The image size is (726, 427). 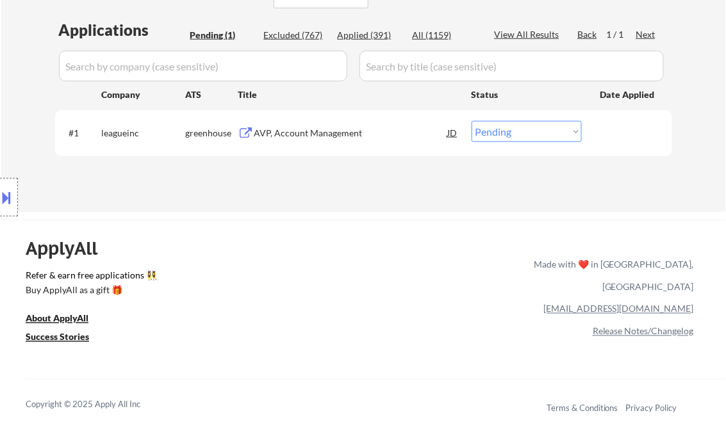 I want to click on div: Title, so click(x=349, y=95).